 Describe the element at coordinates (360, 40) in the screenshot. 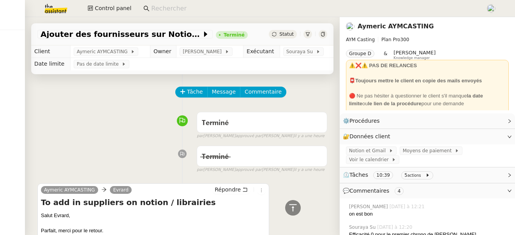

I see `span: AYM Casting` at that location.